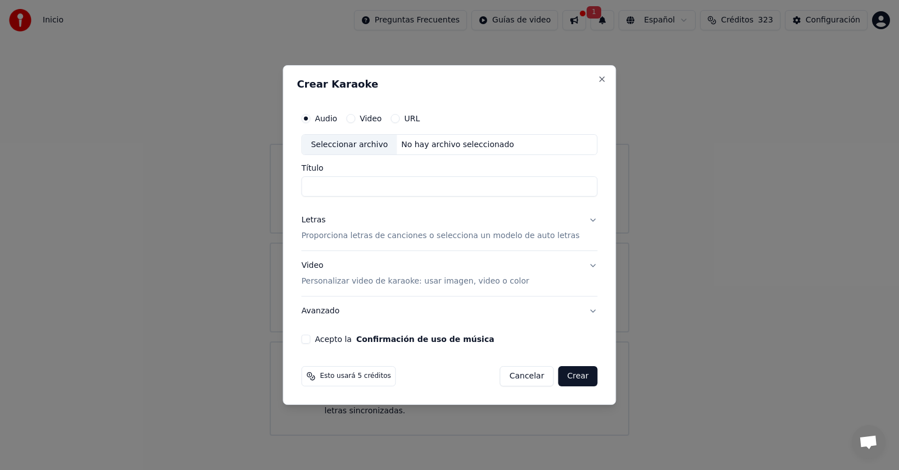 The width and height of the screenshot is (899, 470). I want to click on h2: Crear Karaoke, so click(449, 84).